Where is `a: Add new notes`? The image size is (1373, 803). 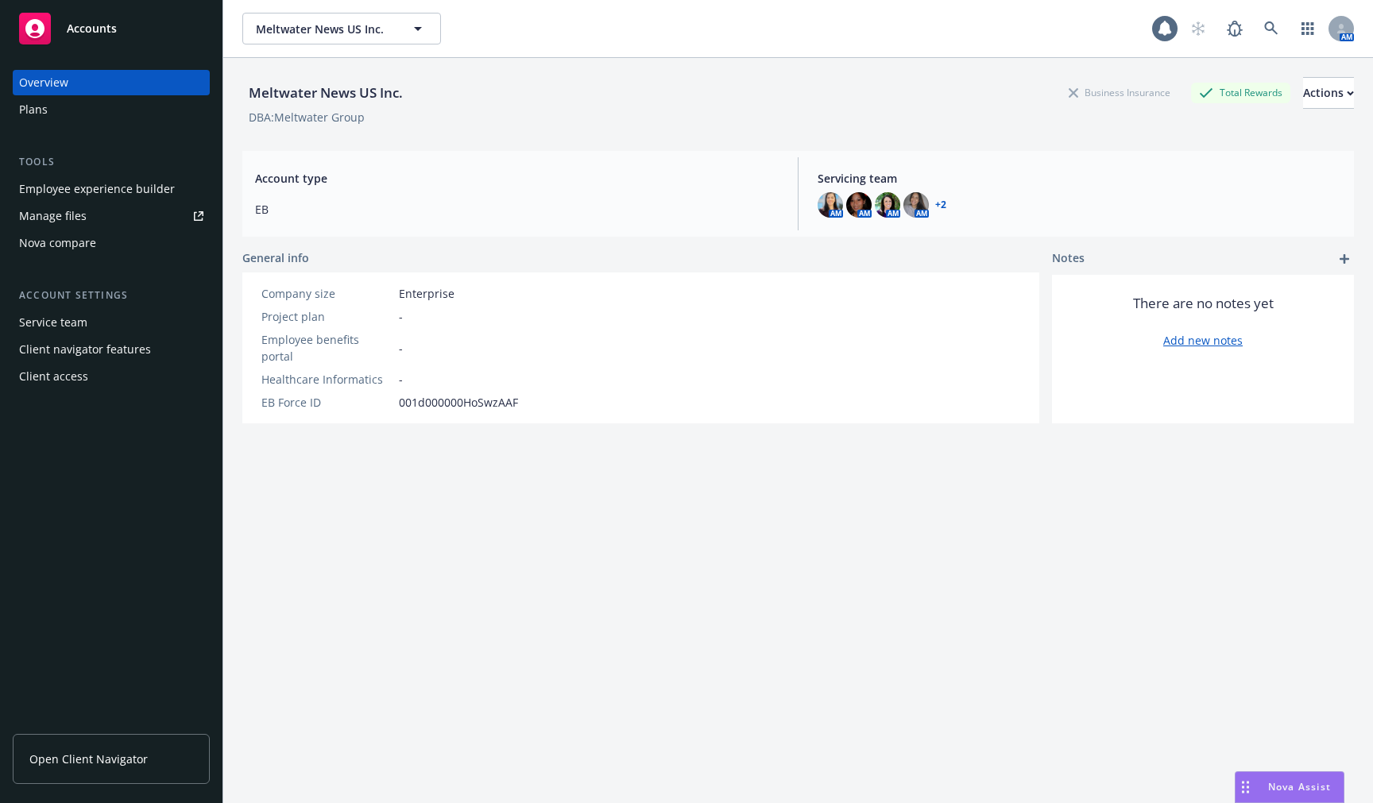
a: Add new notes is located at coordinates (1203, 340).